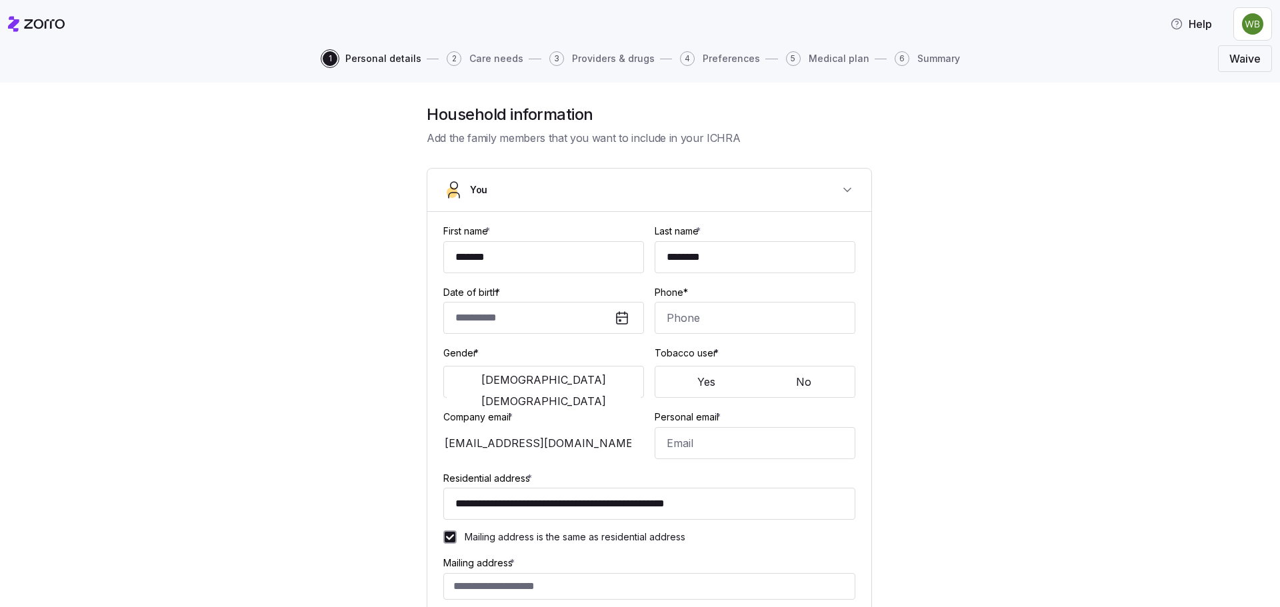  I want to click on label: Residential address, so click(489, 479).